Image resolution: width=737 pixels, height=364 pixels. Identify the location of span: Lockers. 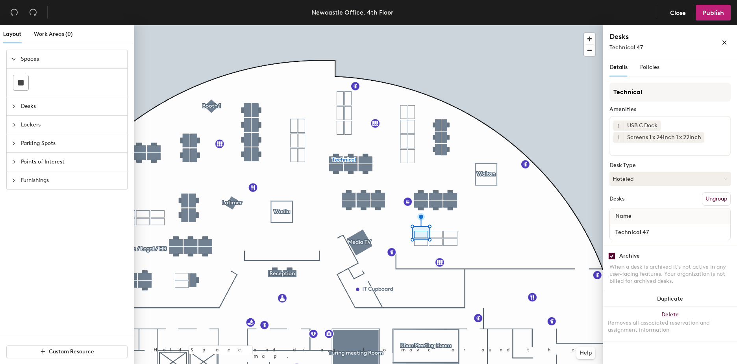
(72, 125).